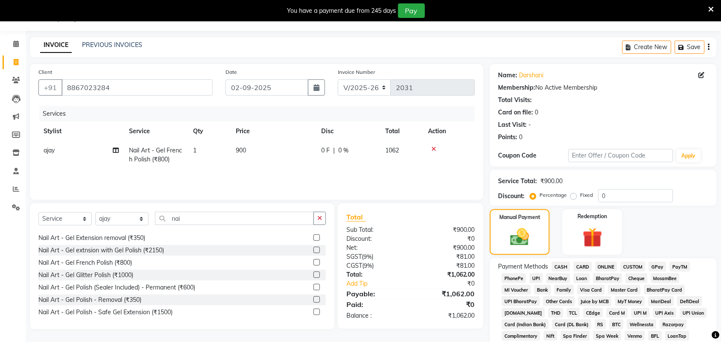 This screenshot has width=721, height=342. What do you see at coordinates (376, 316) in the screenshot?
I see `div: Balance :` at bounding box center [376, 316].